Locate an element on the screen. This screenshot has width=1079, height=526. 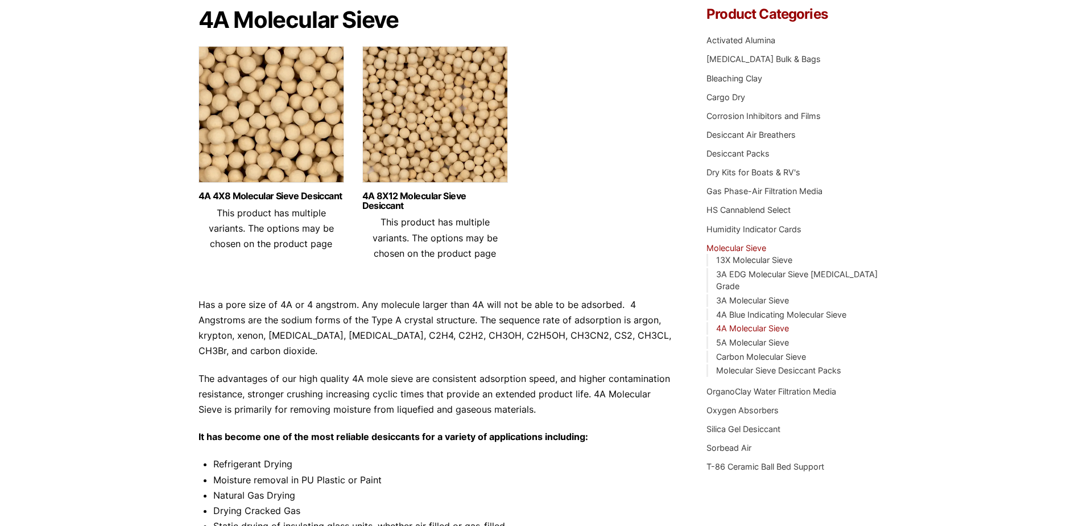
li: Moisture removal in PU Plastic or Paint is located at coordinates (443, 480).